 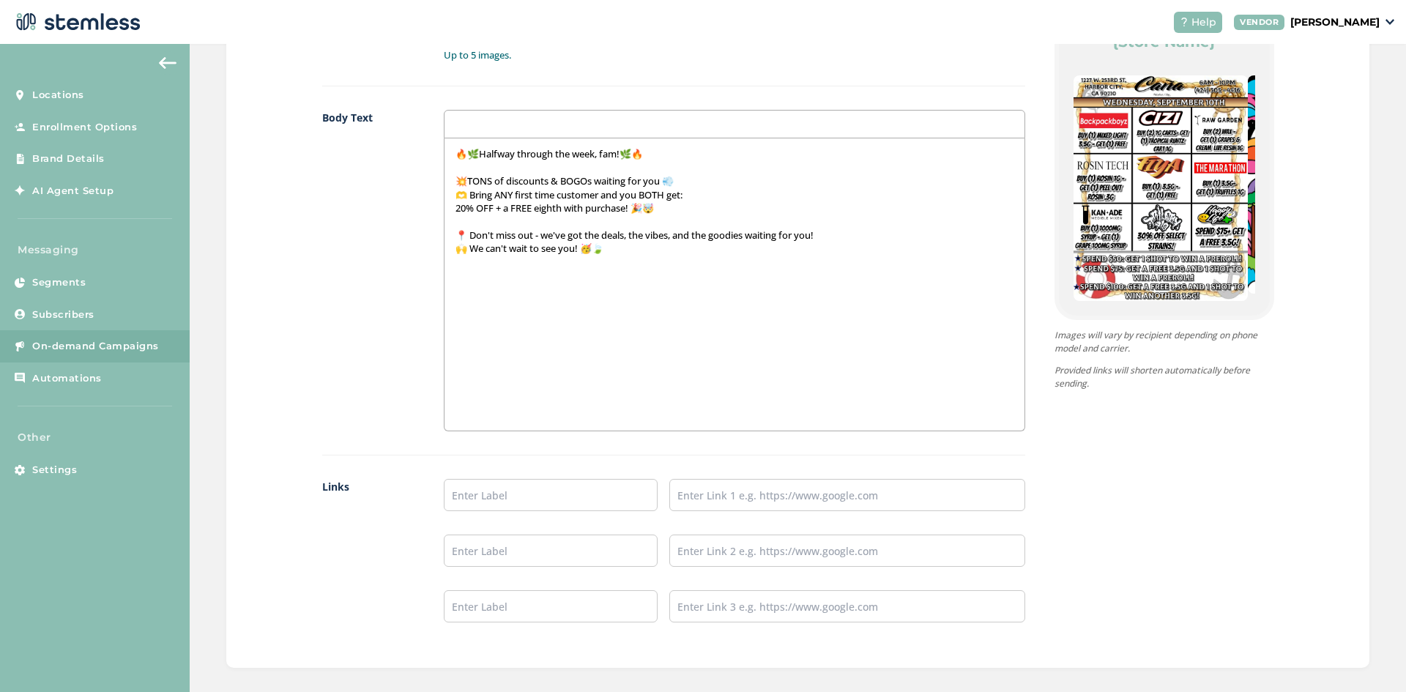 What do you see at coordinates (63, 315) in the screenshot?
I see `span: Subscribers` at bounding box center [63, 315].